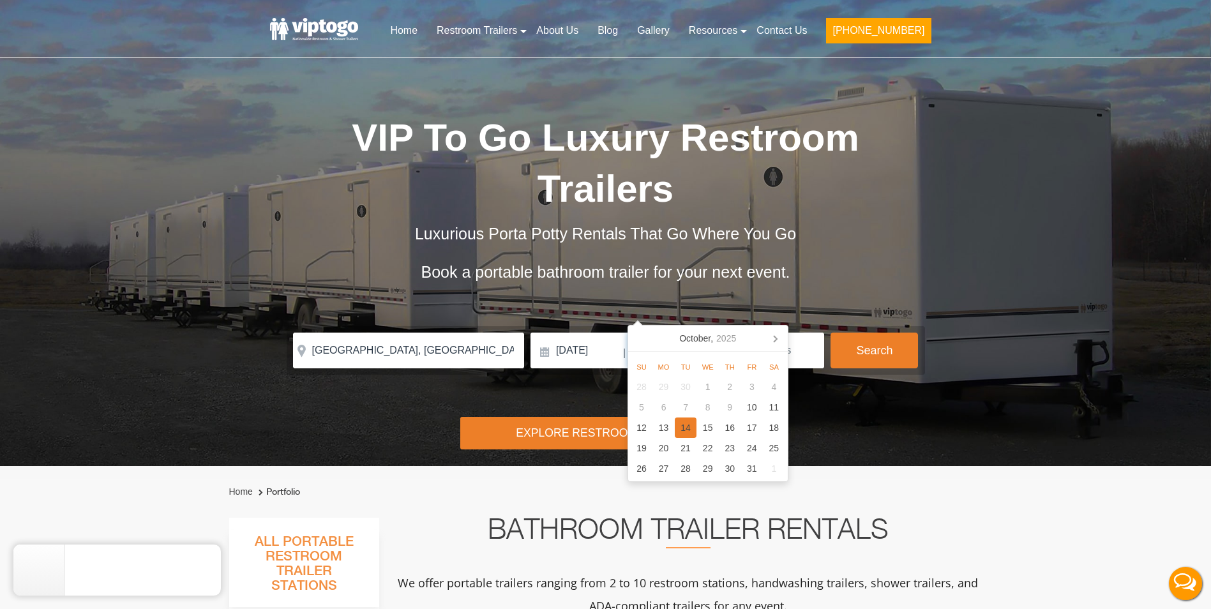  What do you see at coordinates (663, 468) in the screenshot?
I see `div: 27` at bounding box center [663, 468].